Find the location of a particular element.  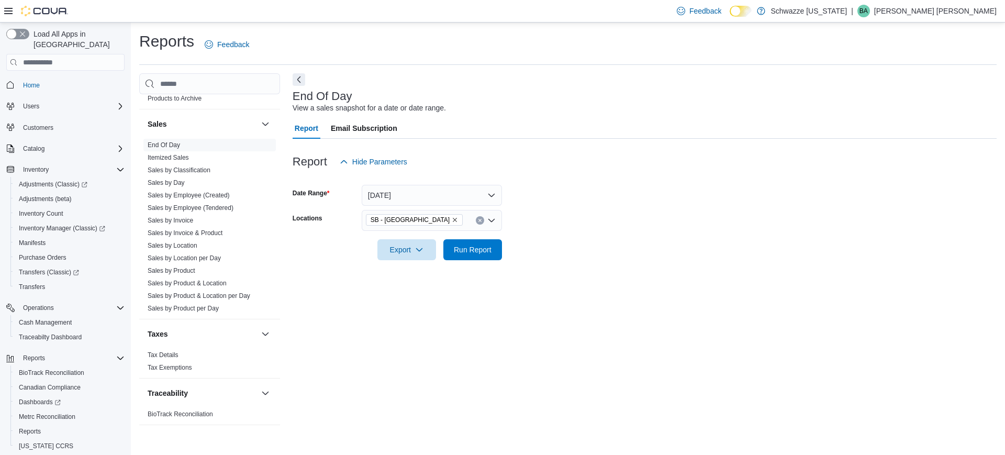

span: Traceabilty Dashboard is located at coordinates (50, 337).